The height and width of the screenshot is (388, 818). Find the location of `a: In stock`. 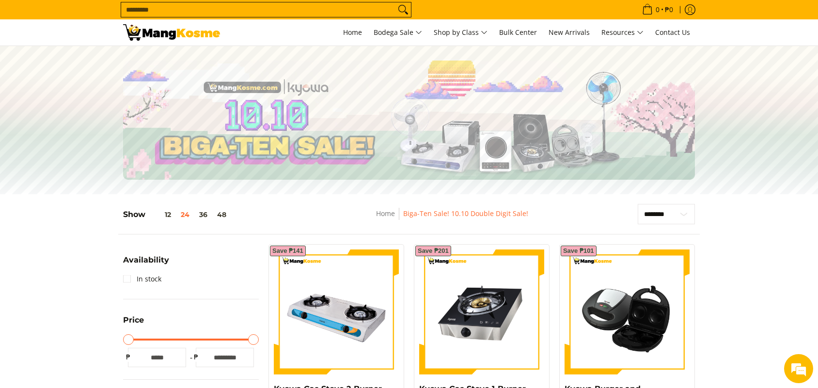

a: In stock is located at coordinates (142, 279).